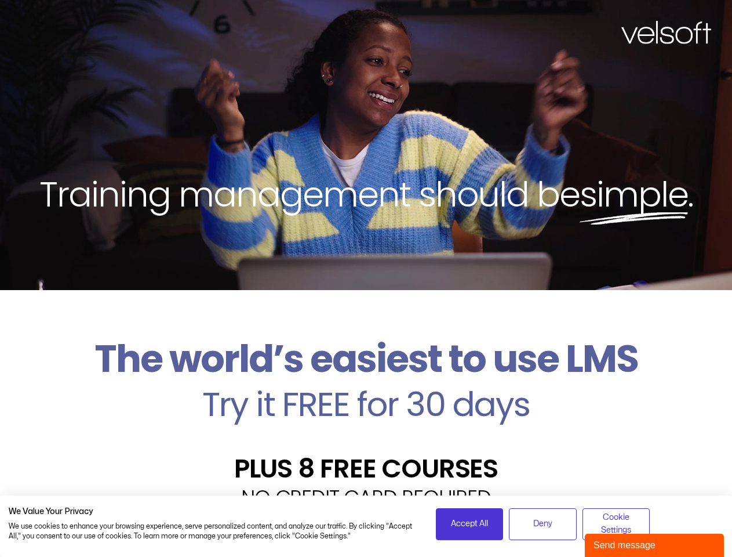  What do you see at coordinates (470, 524) in the screenshot?
I see `span: Accept All` at bounding box center [470, 524].